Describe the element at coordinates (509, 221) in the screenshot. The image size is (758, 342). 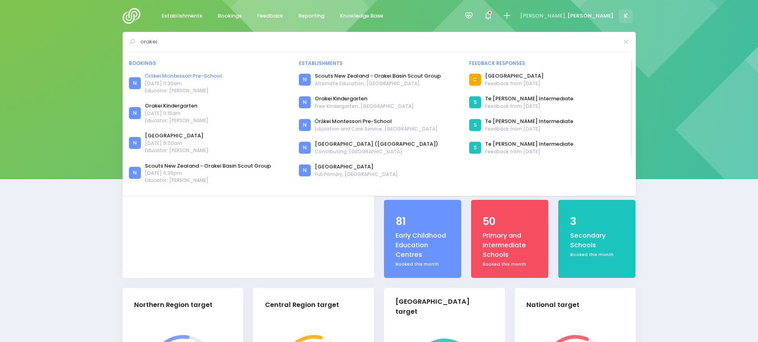
I see `div: 50` at that location.